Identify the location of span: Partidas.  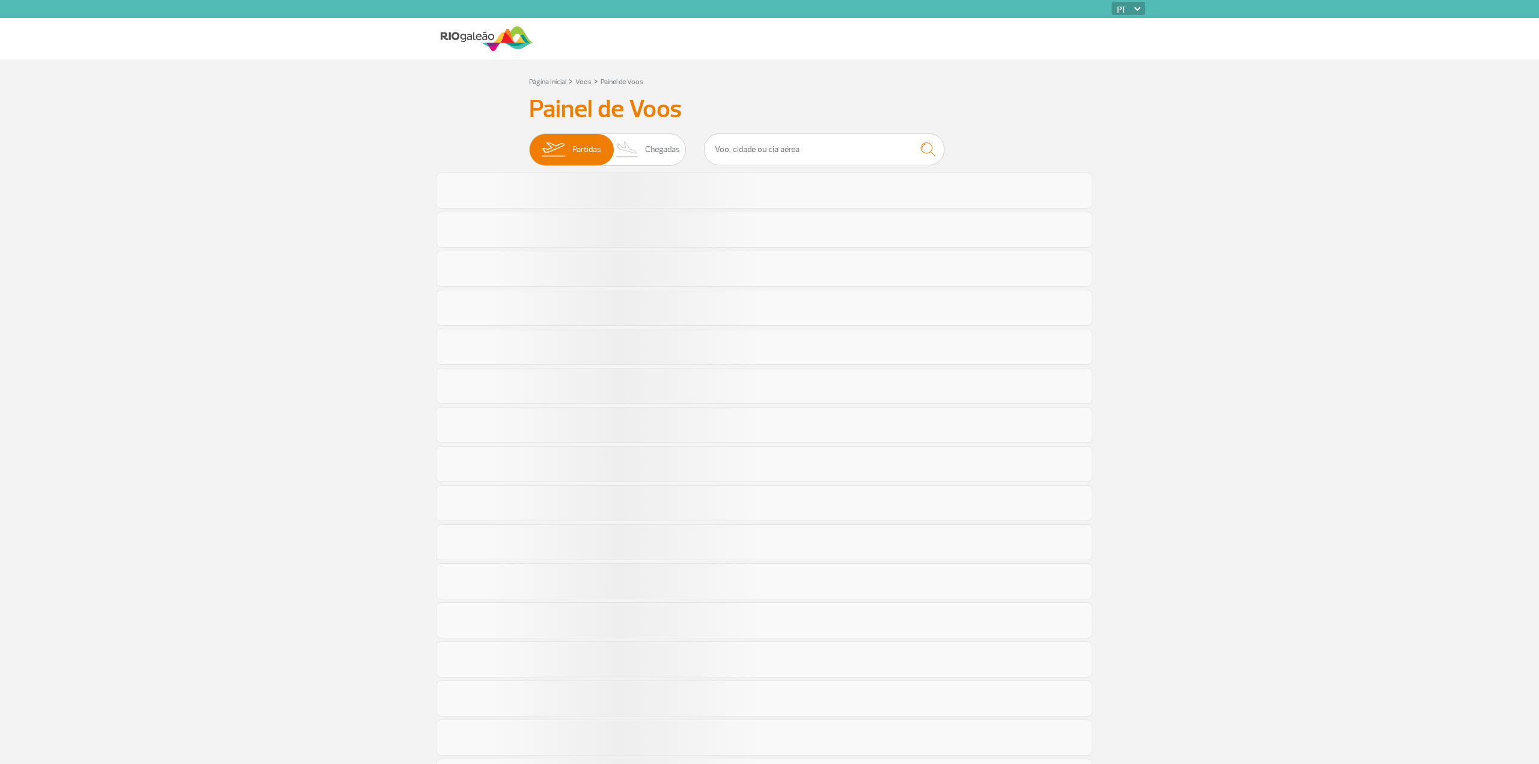
(587, 150).